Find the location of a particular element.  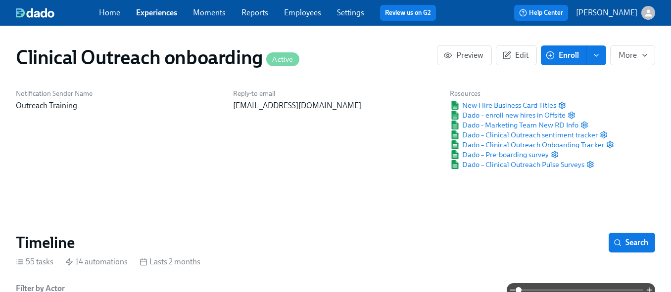

a: Edit is located at coordinates (516, 55).